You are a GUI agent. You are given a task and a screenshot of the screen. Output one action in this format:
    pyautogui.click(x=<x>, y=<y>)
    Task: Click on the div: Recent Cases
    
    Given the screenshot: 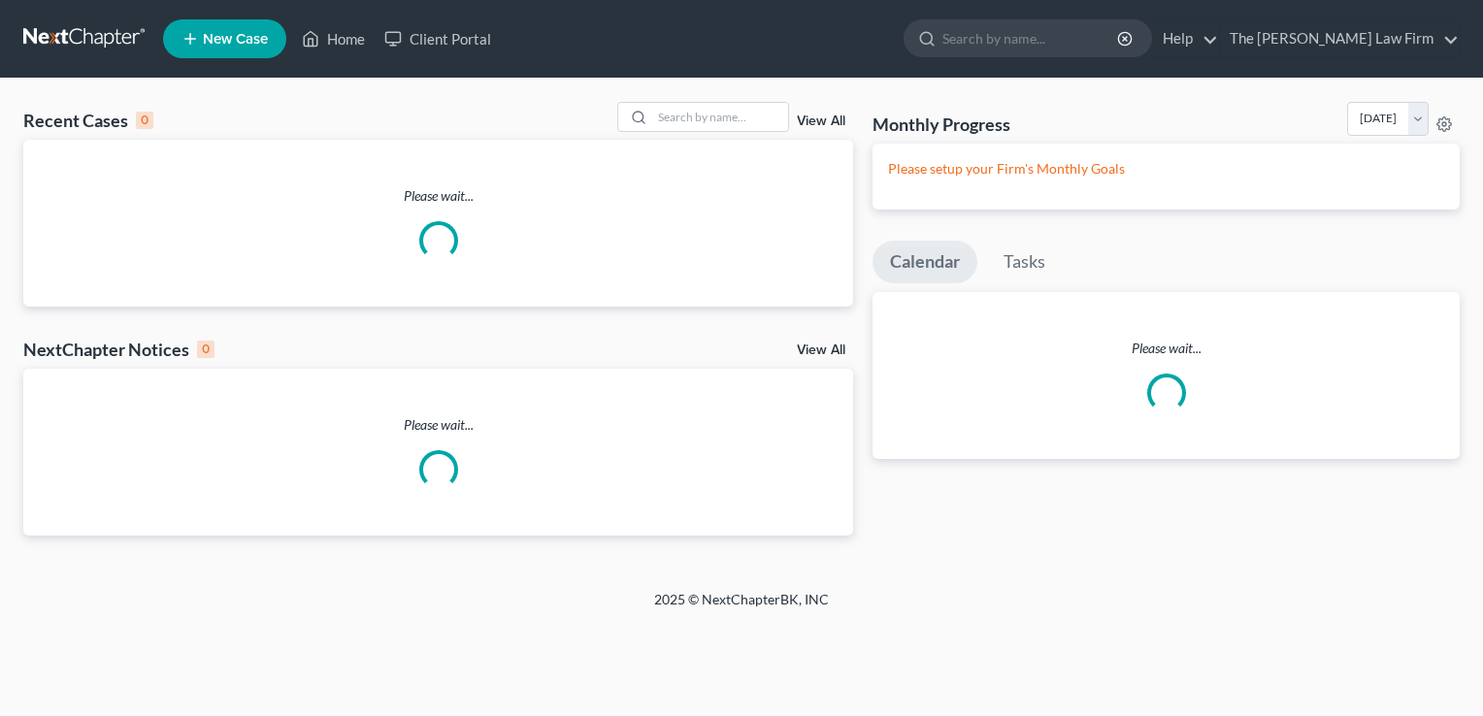 What is the action you would take?
    pyautogui.click(x=88, y=120)
    